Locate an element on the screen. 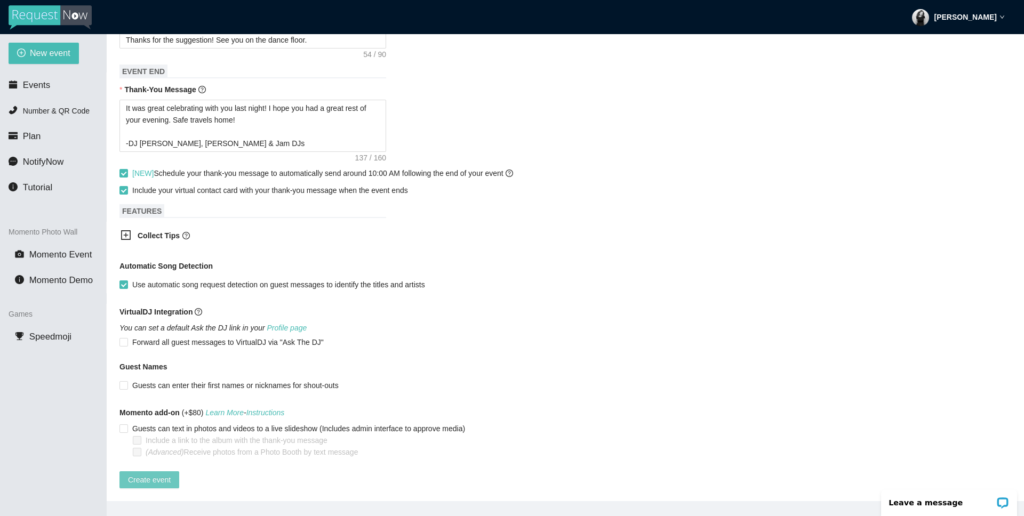 The width and height of the screenshot is (1024, 516). span: message is located at coordinates (13, 161).